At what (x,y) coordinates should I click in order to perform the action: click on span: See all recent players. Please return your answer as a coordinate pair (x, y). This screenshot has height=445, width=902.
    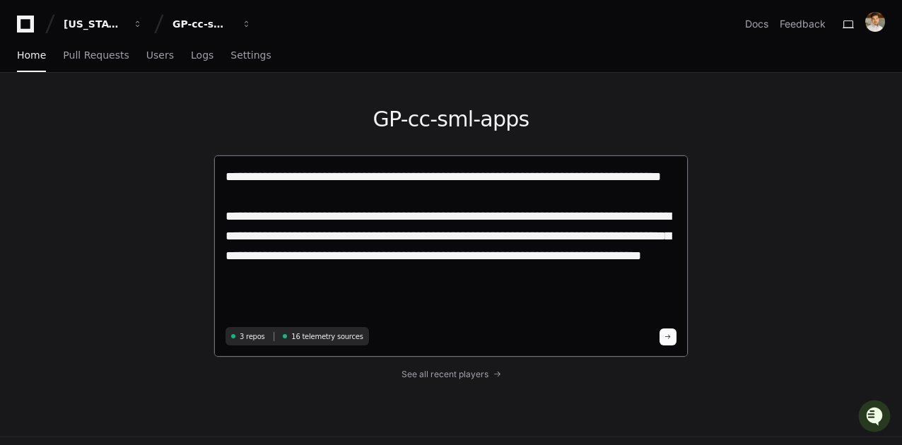
    Looking at the image, I should click on (445, 375).